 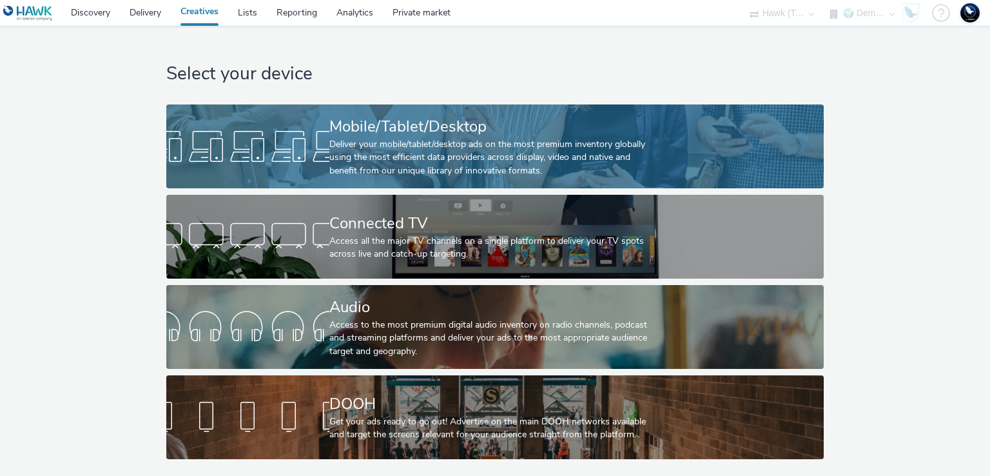 What do you see at coordinates (495, 74) in the screenshot?
I see `h1: Select your device` at bounding box center [495, 74].